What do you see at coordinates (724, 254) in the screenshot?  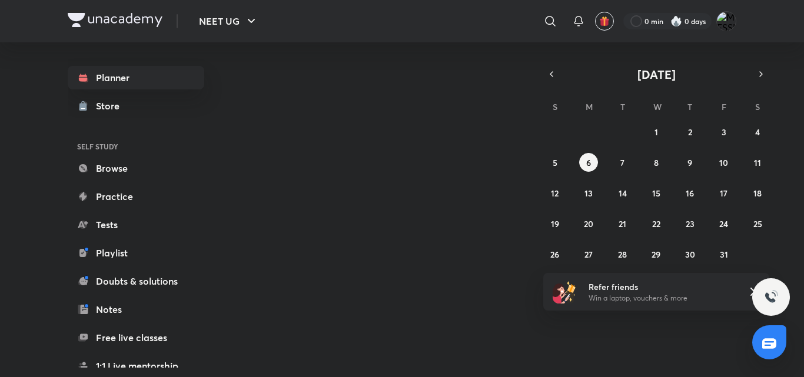 I see `abbr: October 31, 2025` at bounding box center [724, 254].